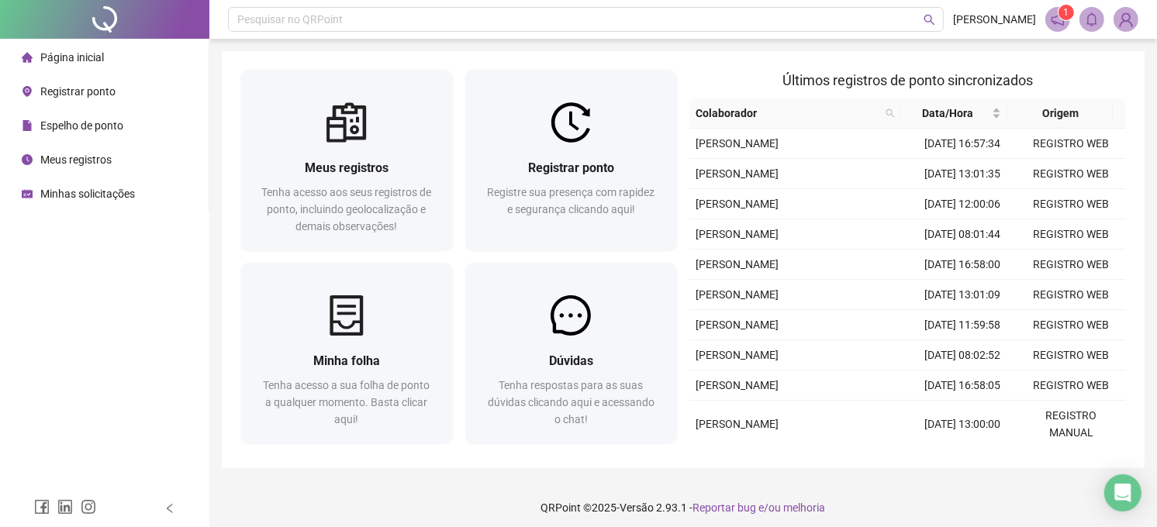 The image size is (1157, 527). What do you see at coordinates (571, 361) in the screenshot?
I see `span: Dúvidas` at bounding box center [571, 361].